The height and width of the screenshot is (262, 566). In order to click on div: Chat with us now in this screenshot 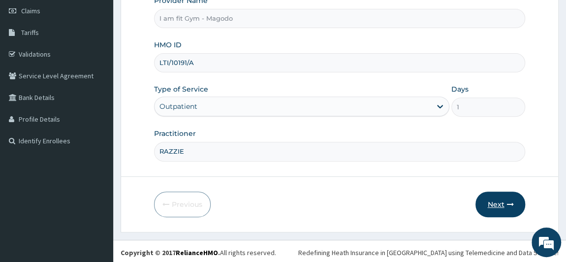, I will do `click(108, 62)`.